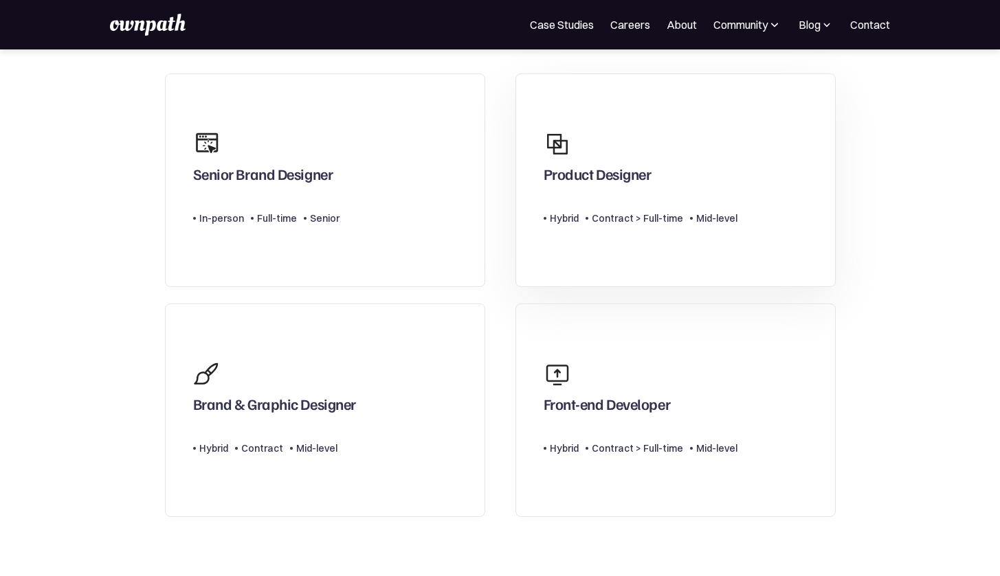 The width and height of the screenshot is (1000, 576). Describe the element at coordinates (597, 177) in the screenshot. I see `div: Product Designer` at that location.